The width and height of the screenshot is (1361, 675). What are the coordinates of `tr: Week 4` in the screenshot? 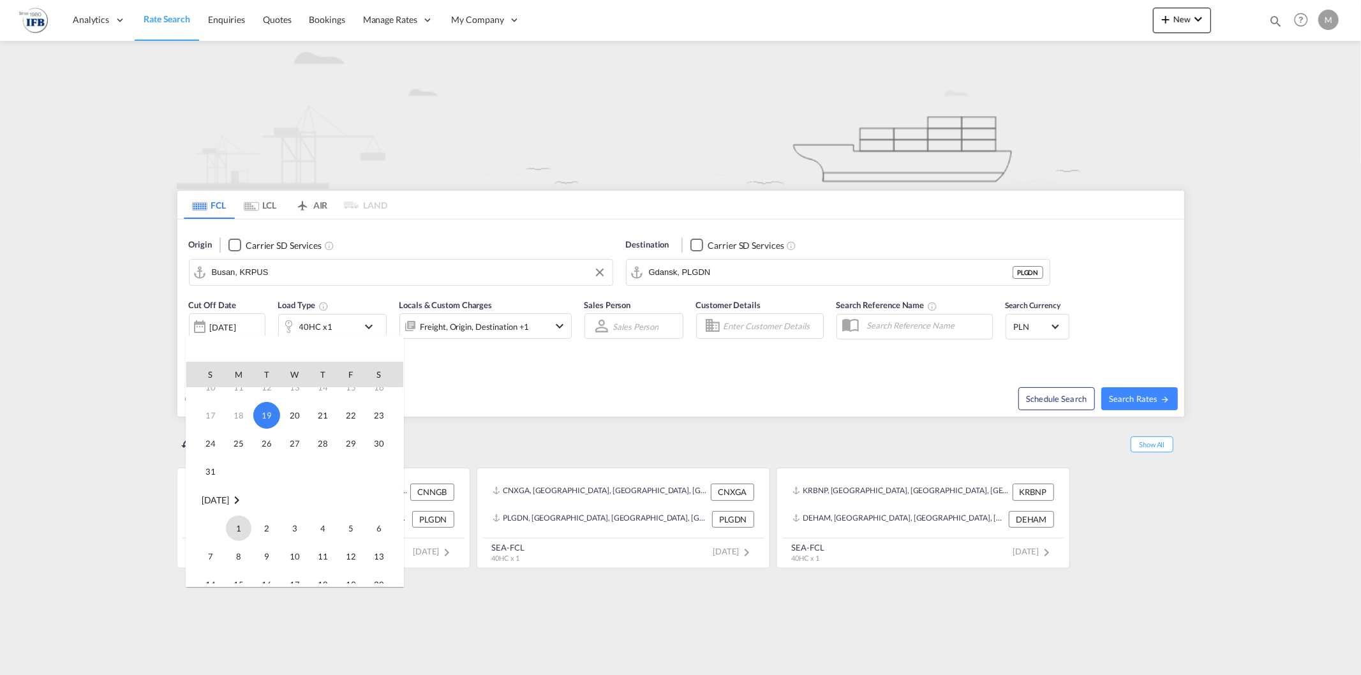 It's located at (295, 415).